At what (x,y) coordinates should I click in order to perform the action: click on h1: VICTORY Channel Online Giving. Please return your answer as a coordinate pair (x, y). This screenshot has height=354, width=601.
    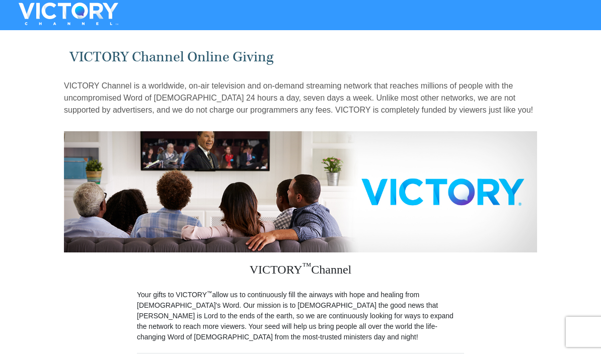
    Looking at the image, I should click on (300, 57).